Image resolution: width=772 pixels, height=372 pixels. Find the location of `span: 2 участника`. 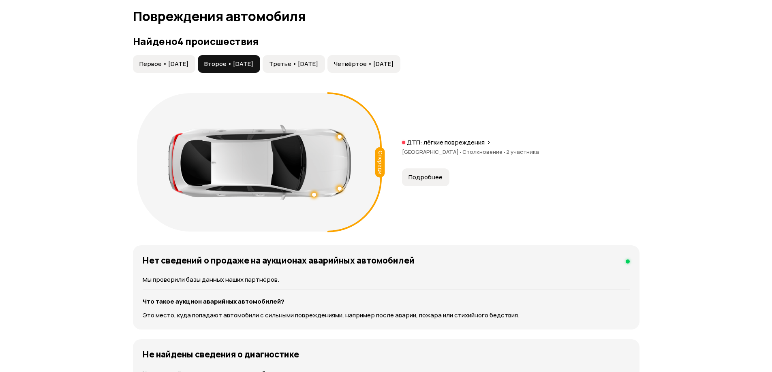

span: 2 участника is located at coordinates (522, 152).